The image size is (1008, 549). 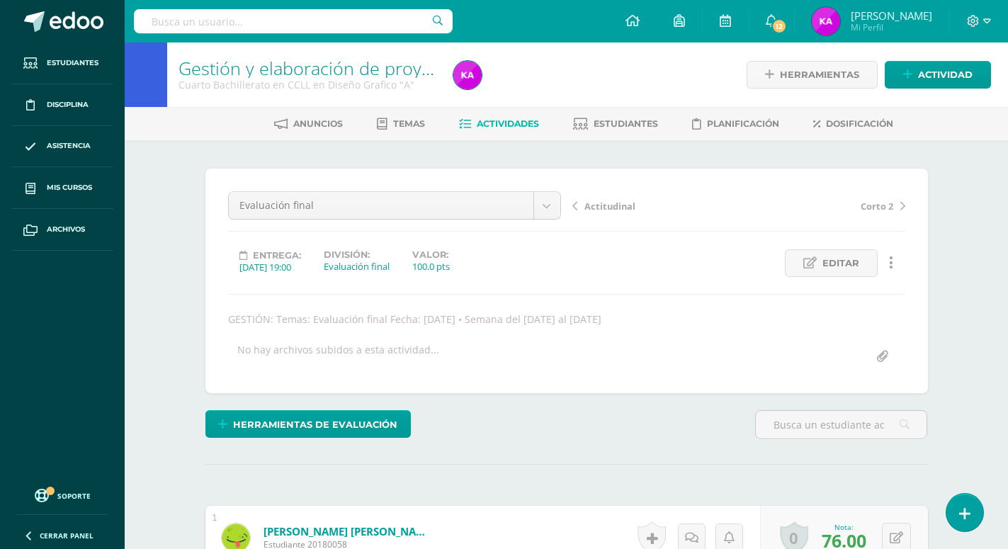 I want to click on span: Actividad, so click(x=945, y=74).